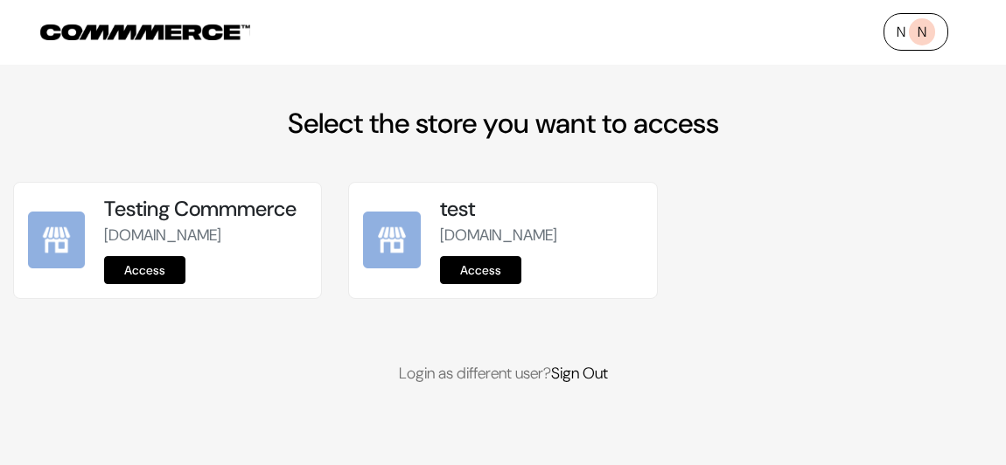 The image size is (1006, 465). Describe the element at coordinates (542, 209) in the screenshot. I see `h5: test` at that location.